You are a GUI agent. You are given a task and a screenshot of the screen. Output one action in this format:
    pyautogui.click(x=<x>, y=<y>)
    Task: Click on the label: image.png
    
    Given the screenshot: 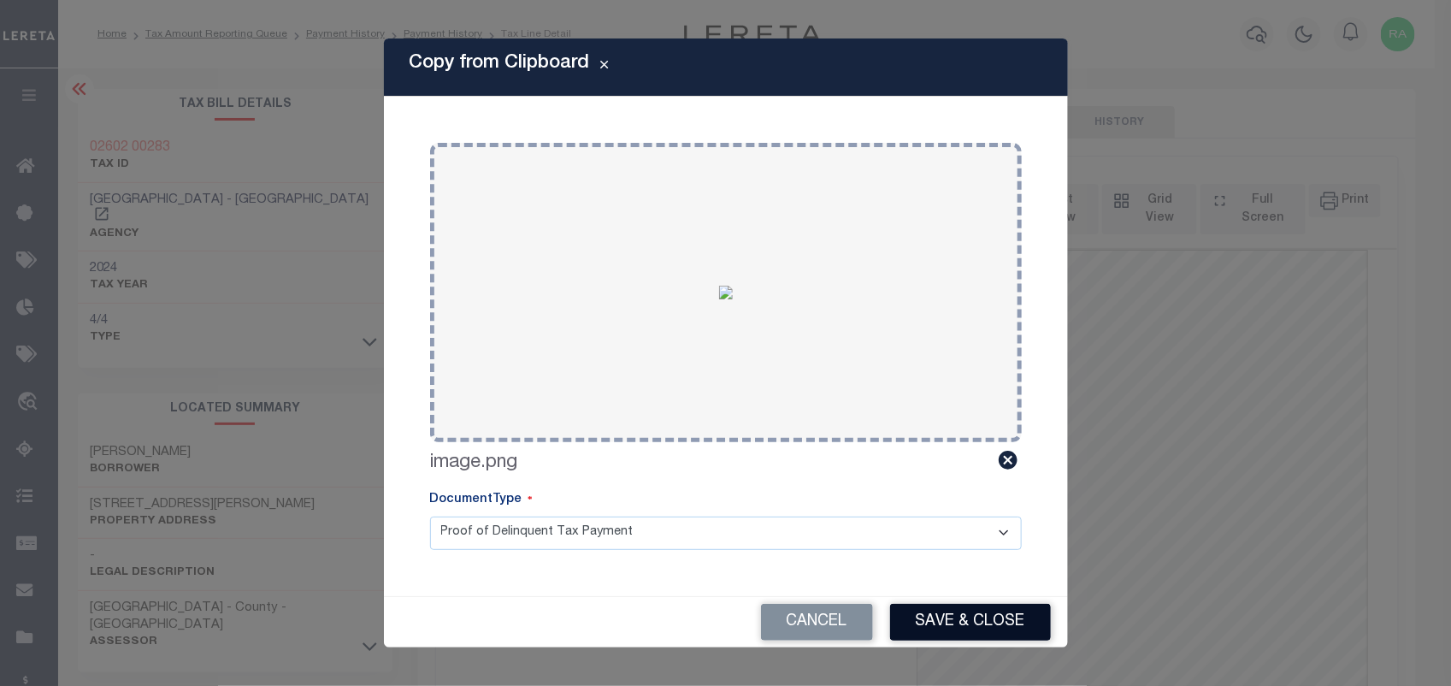 What is the action you would take?
    pyautogui.click(x=474, y=463)
    